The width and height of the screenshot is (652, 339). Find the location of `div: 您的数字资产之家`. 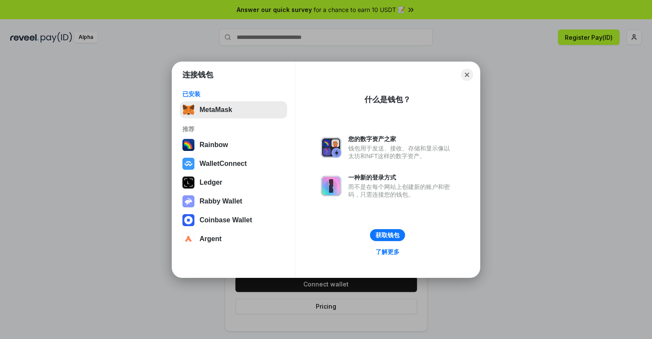

div: 您的数字资产之家 is located at coordinates (401, 139).